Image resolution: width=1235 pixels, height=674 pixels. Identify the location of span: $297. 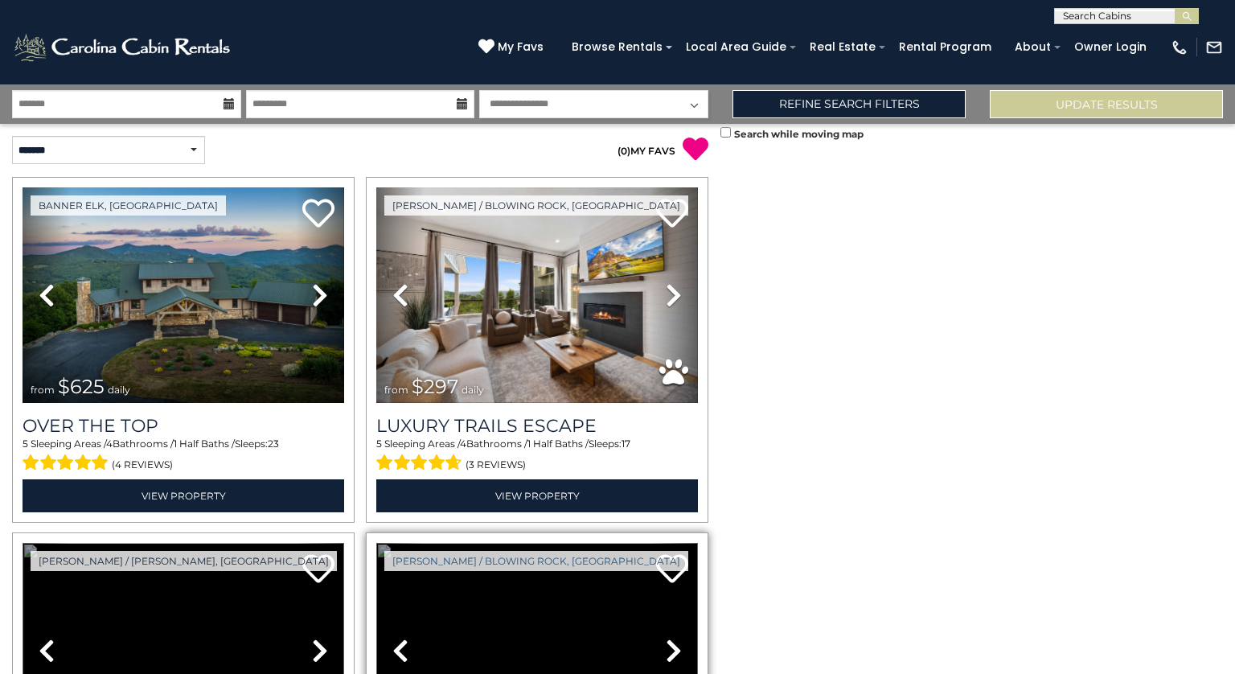
(435, 386).